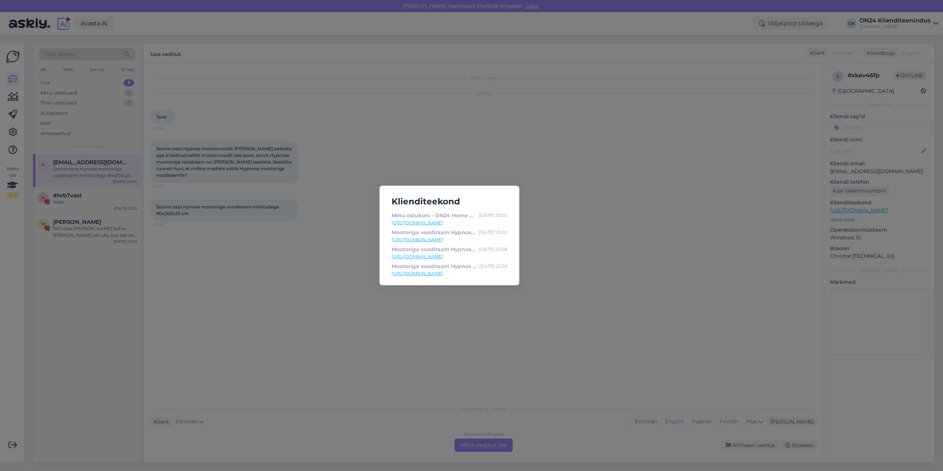  Describe the element at coordinates (434, 215) in the screenshot. I see `div: Minu ostukorv - ON24 Home & Living` at that location.